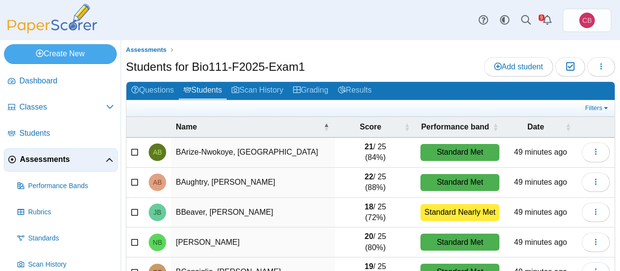 This screenshot has height=271, width=620. Describe the element at coordinates (327, 127) in the screenshot. I see `span: Name : Activate to invert sorting` at that location.